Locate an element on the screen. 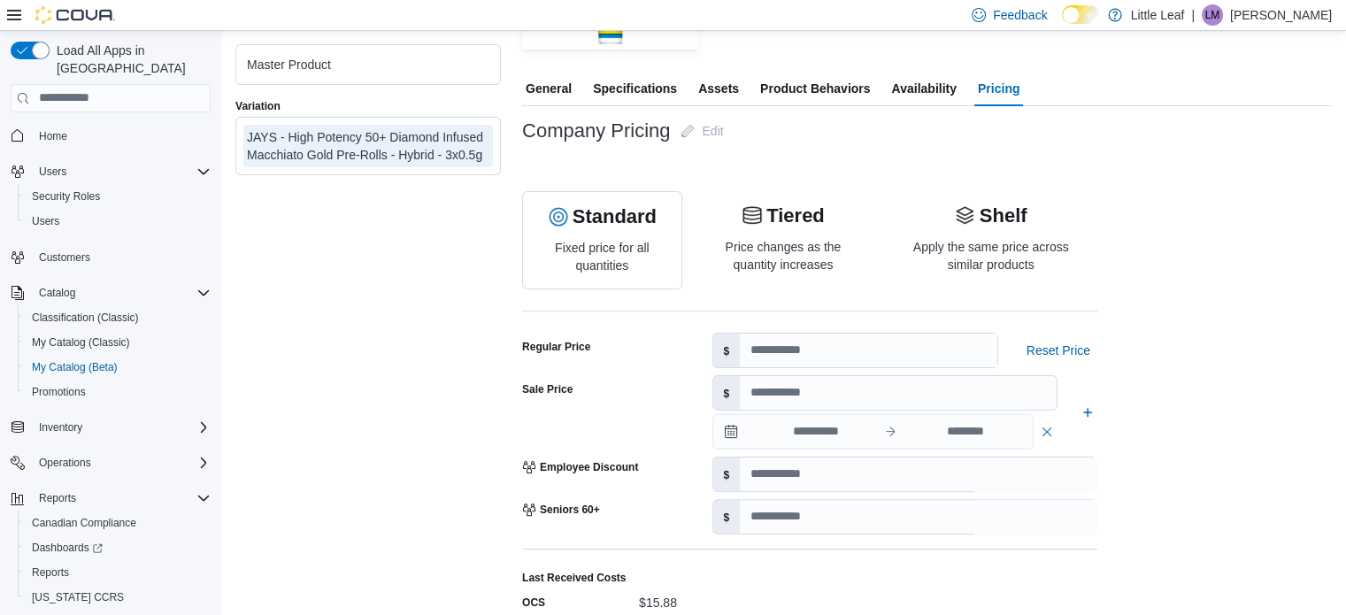 The width and height of the screenshot is (1346, 615). button: Classification (Classic) is located at coordinates (118, 318).